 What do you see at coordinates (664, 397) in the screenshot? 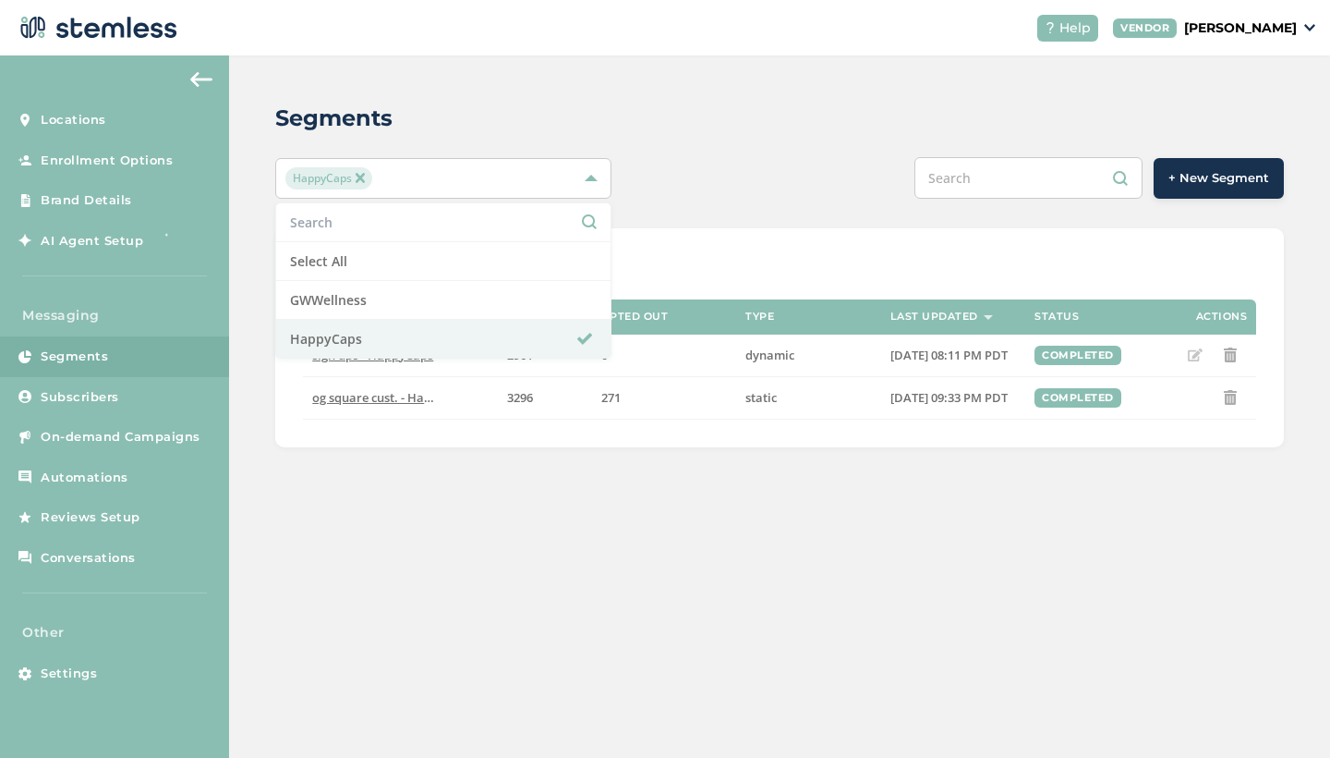
I see `label: 271` at bounding box center [664, 397].